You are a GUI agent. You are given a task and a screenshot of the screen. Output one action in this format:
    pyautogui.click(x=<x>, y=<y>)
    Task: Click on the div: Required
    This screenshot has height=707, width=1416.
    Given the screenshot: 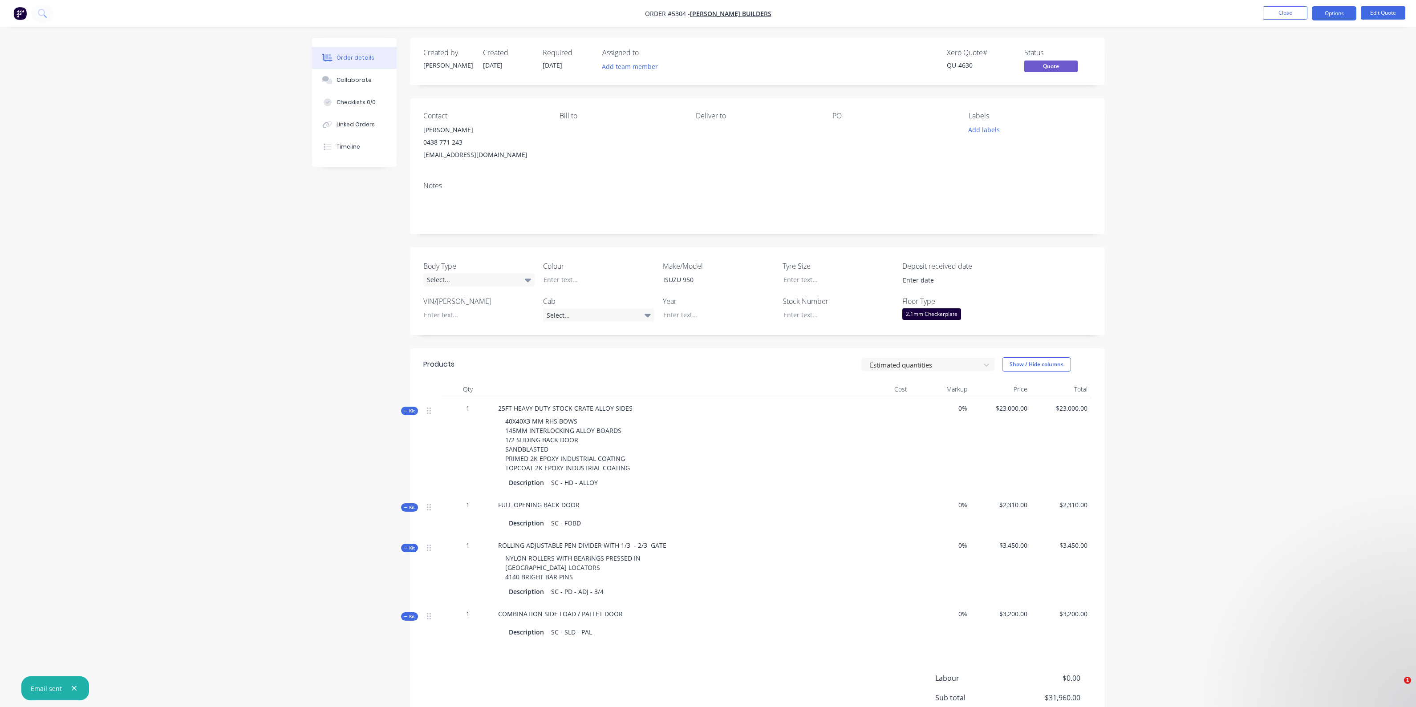 What is the action you would take?
    pyautogui.click(x=567, y=53)
    